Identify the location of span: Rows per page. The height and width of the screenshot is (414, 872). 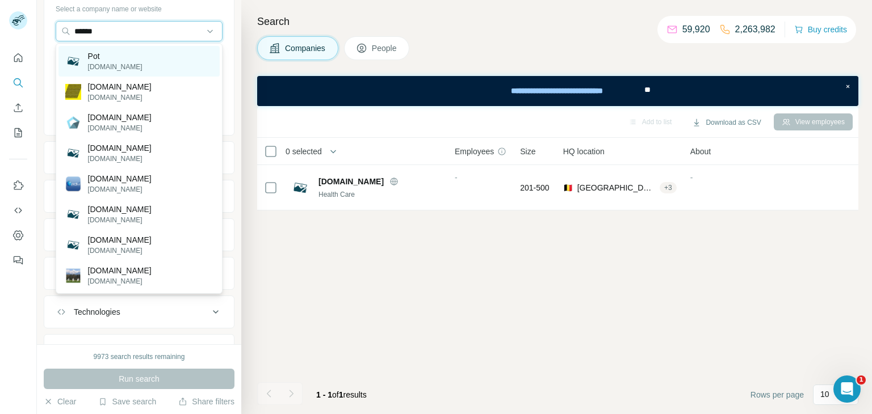
(777, 395).